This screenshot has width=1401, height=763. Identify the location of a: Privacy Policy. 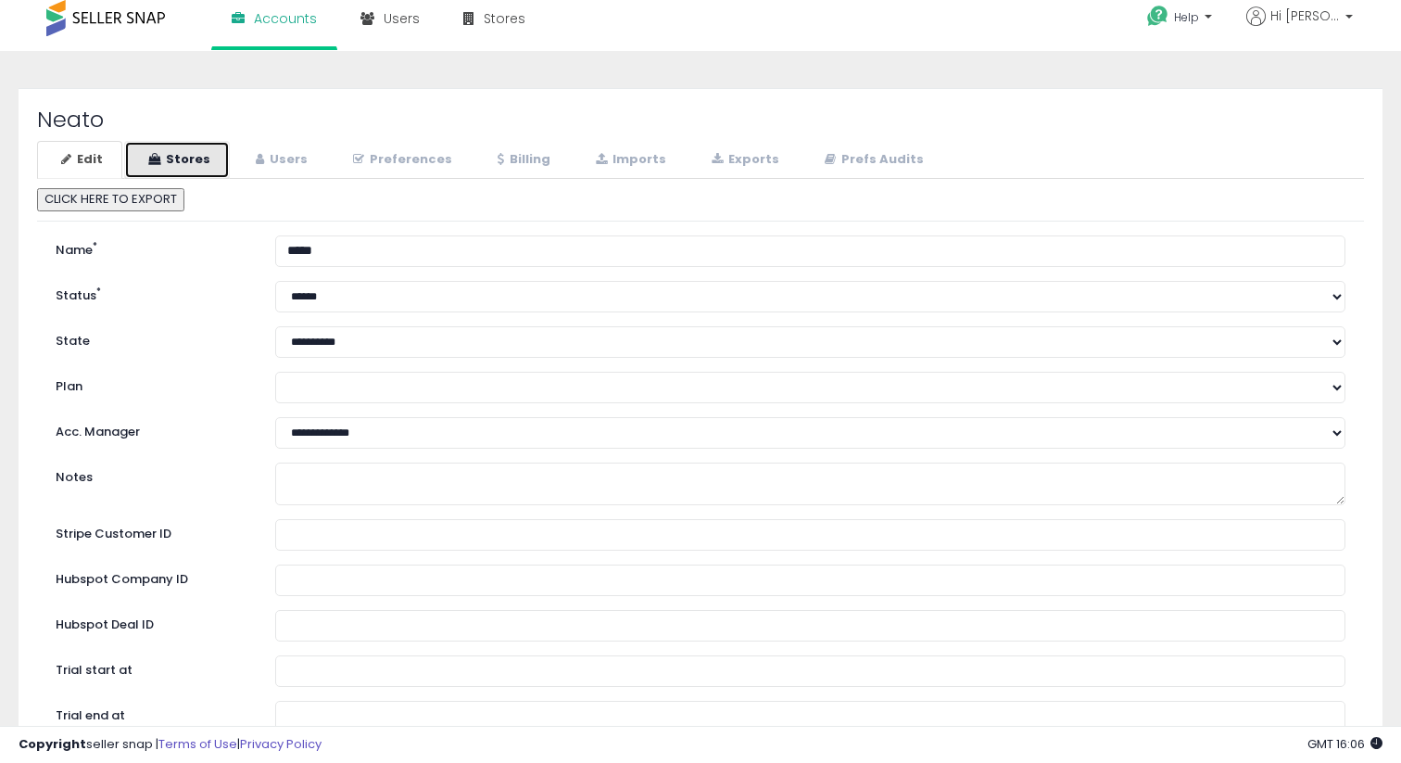
(281, 743).